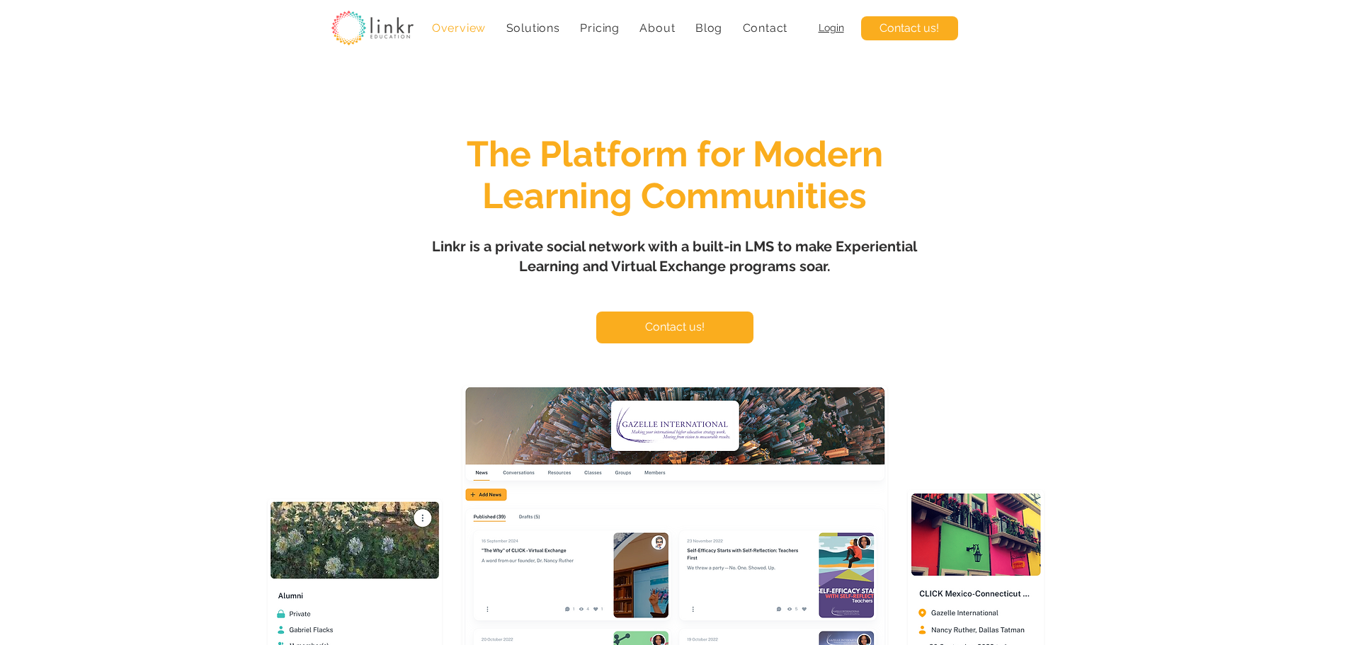  What do you see at coordinates (674, 256) in the screenshot?
I see `span: Linkr is a private social network with a built-in LMS to make Experiential Learning and Virtual E...` at bounding box center [674, 256].